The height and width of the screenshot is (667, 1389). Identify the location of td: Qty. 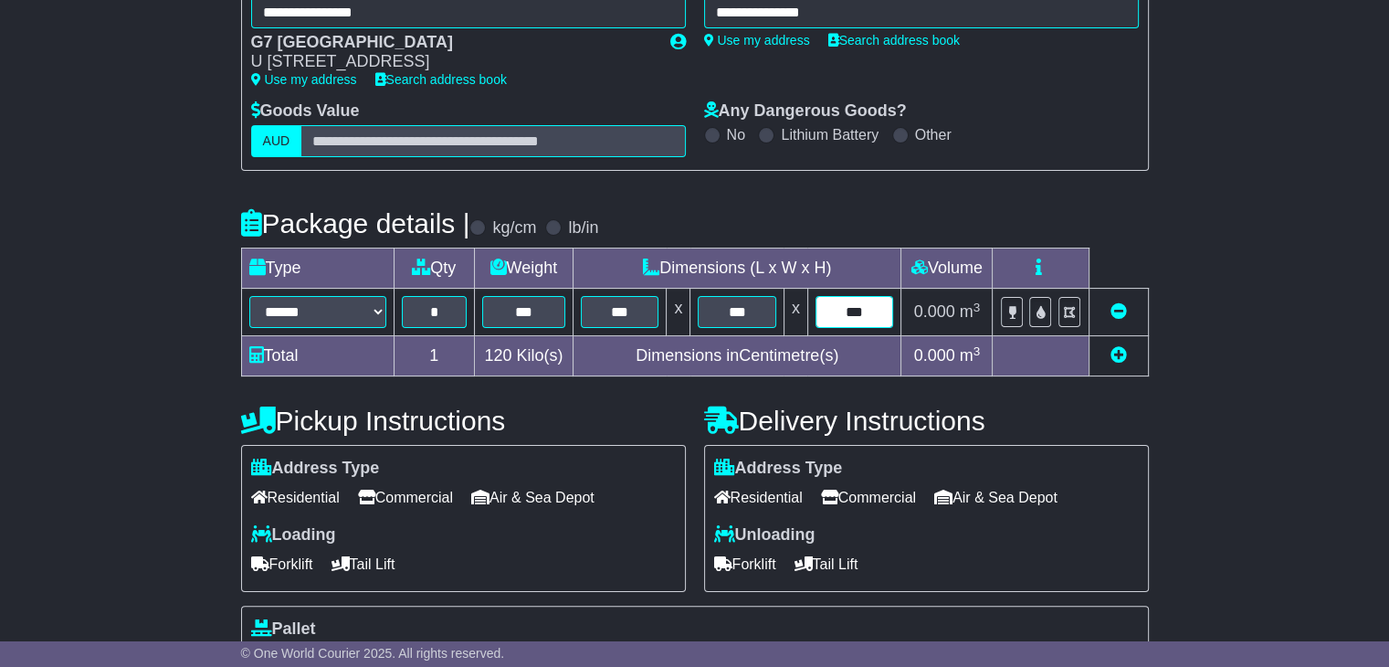
(434, 269).